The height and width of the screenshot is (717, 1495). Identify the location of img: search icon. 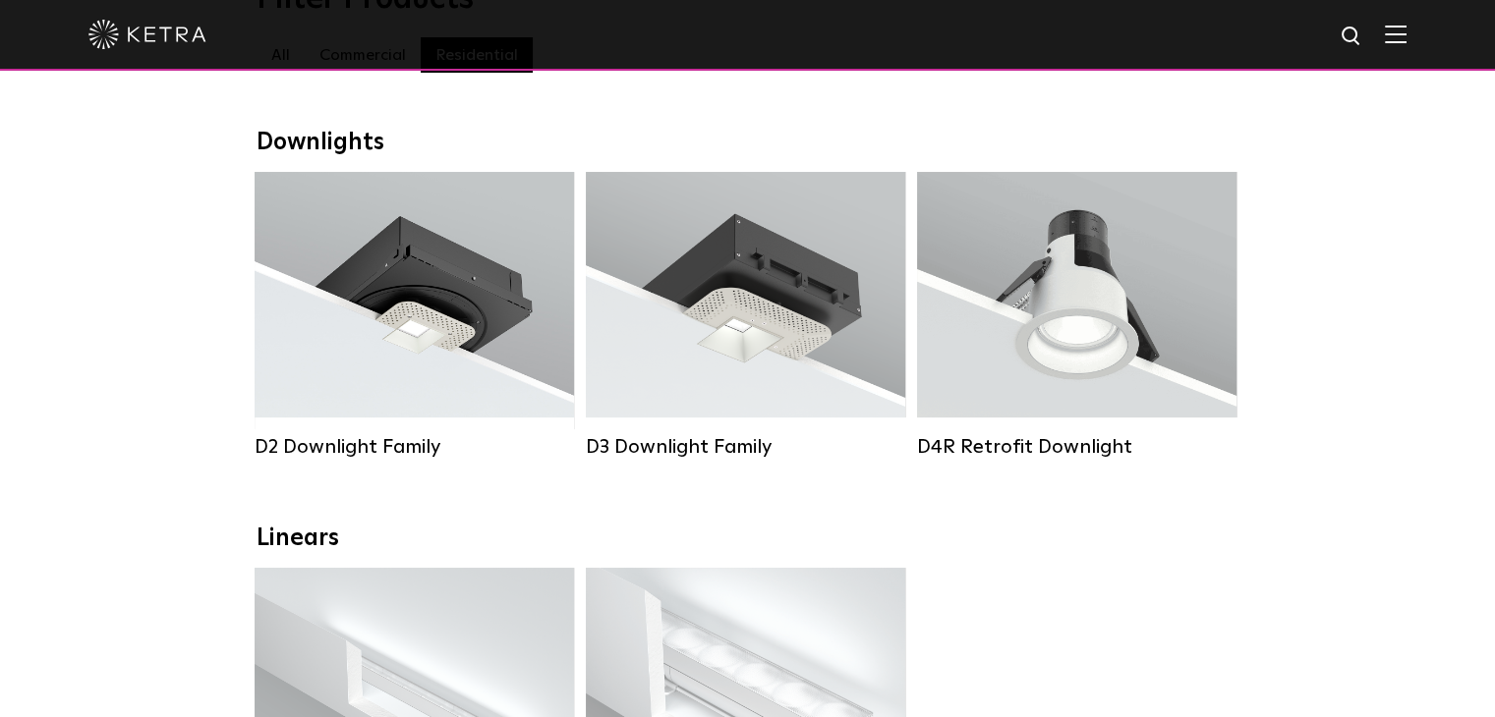
(1351, 36).